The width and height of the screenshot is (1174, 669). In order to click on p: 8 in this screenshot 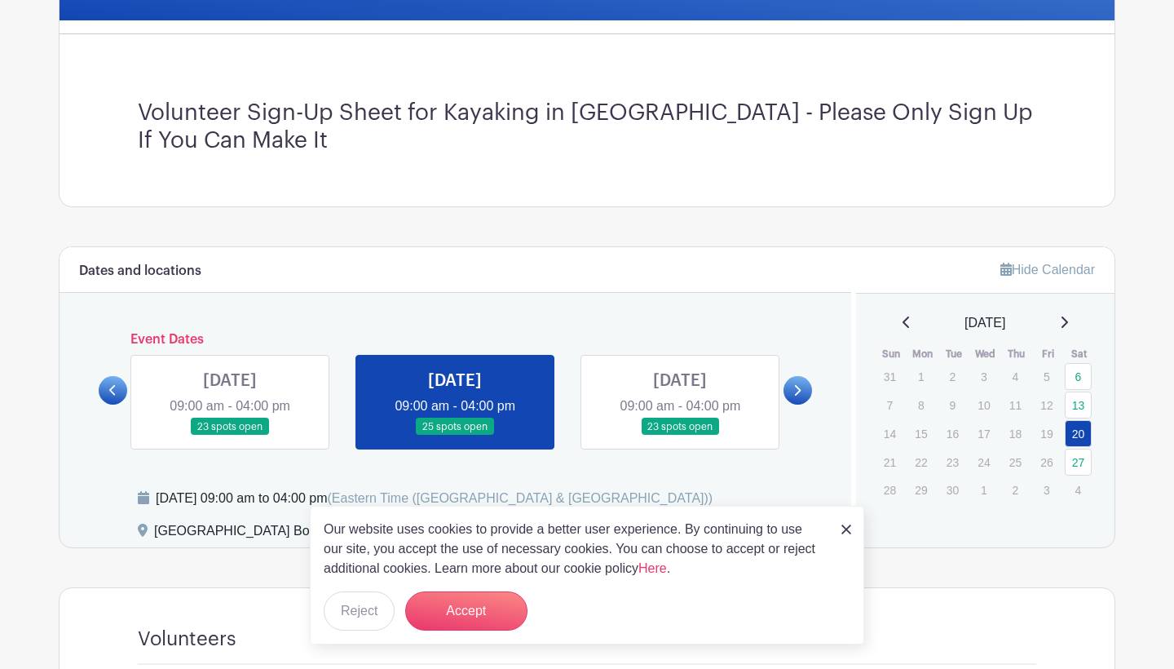, I will do `click(921, 404)`.